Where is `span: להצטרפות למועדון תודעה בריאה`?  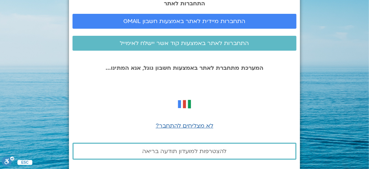 span: להצטרפות למועדון תודעה בריאה is located at coordinates (184, 152).